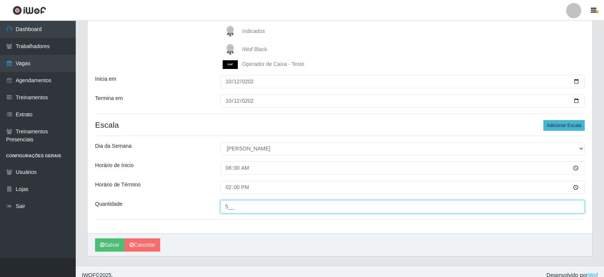  Describe the element at coordinates (274, 64) in the screenshot. I see `span: Operador de Caixa - Teste` at that location.